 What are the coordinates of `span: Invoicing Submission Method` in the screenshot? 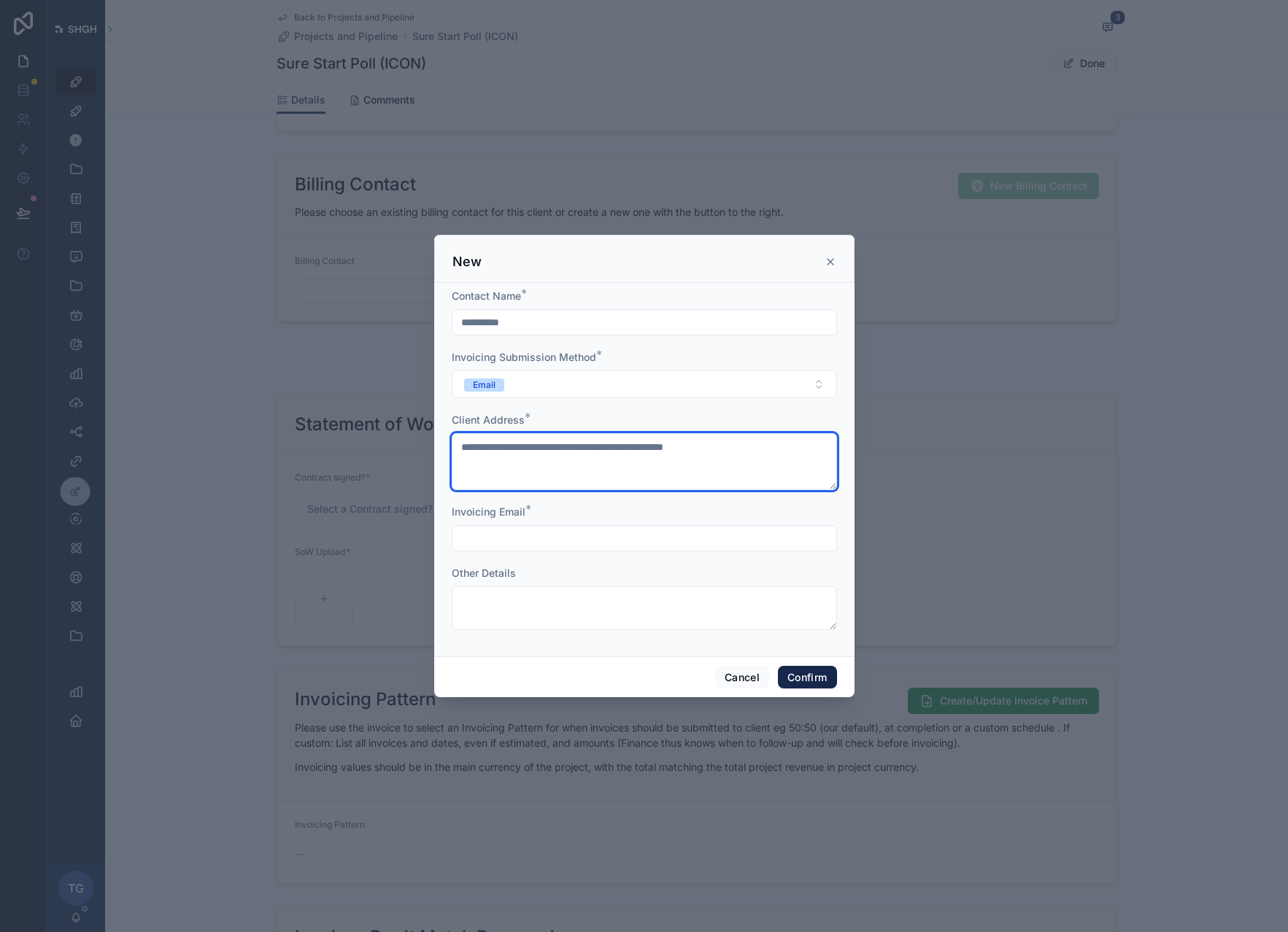 It's located at (524, 356).